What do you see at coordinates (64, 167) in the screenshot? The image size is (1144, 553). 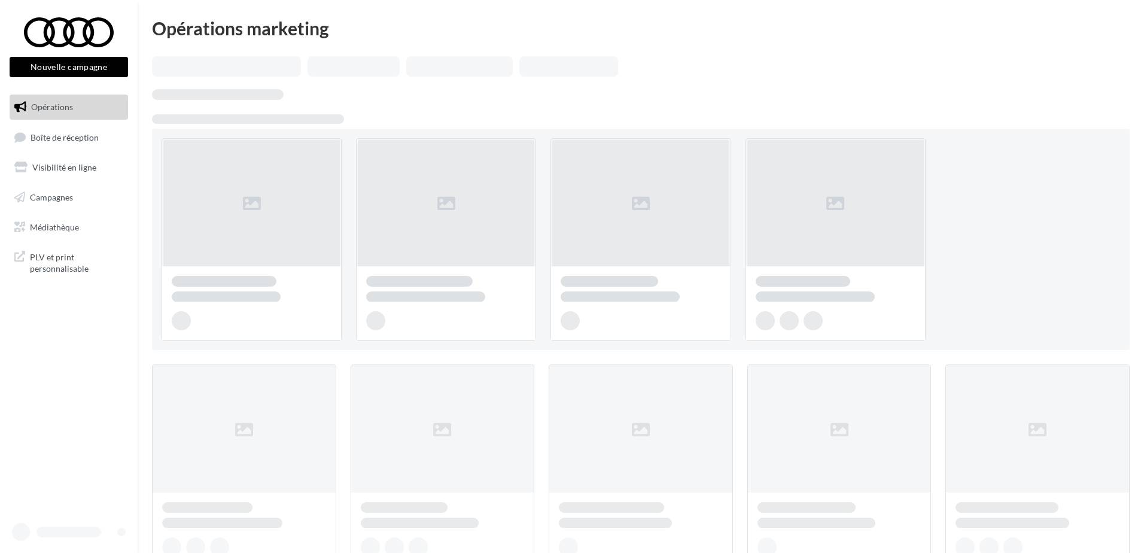 I see `span: Visibilité en ligne` at bounding box center [64, 167].